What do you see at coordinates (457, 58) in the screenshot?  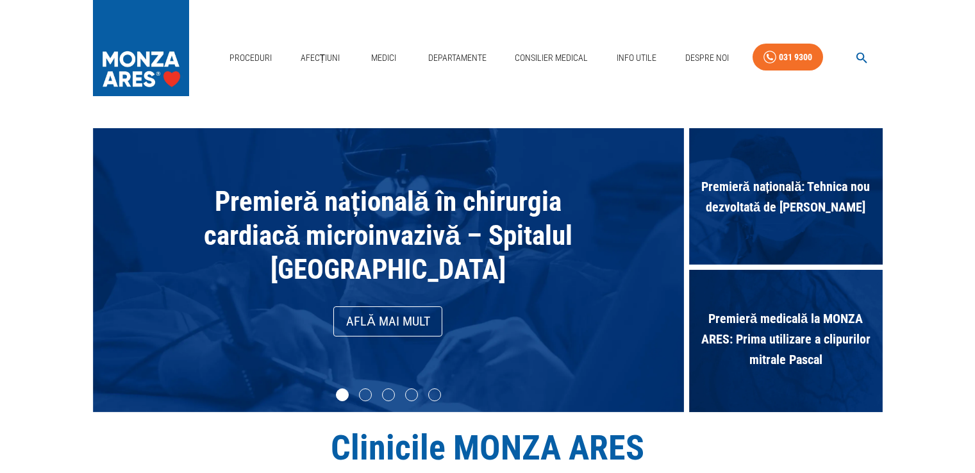 I see `a: Departamente` at bounding box center [457, 58].